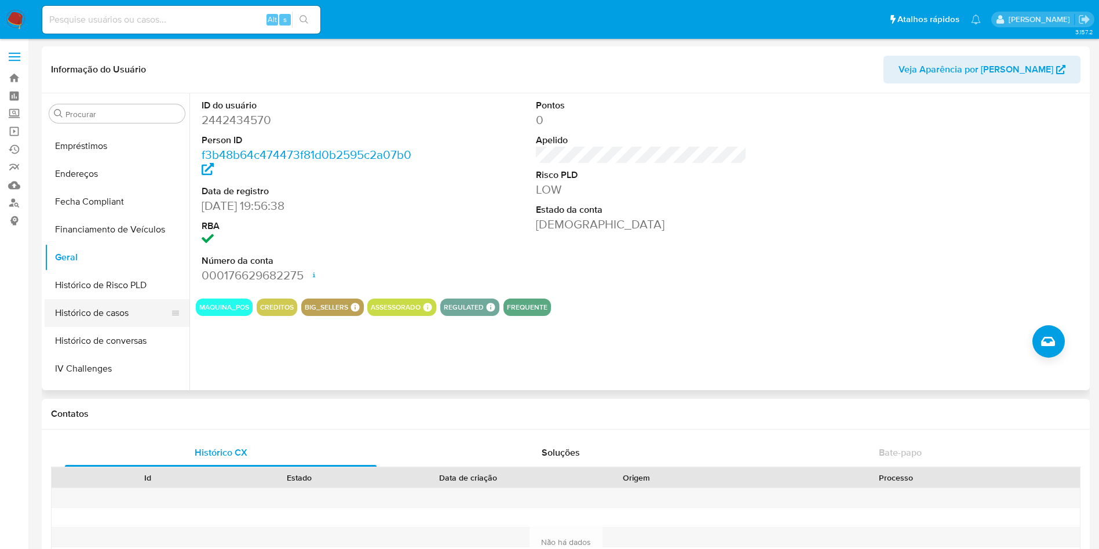 The image size is (1099, 549). Describe the element at coordinates (123, 114) in the screenshot. I see `input: Procurar` at that location.